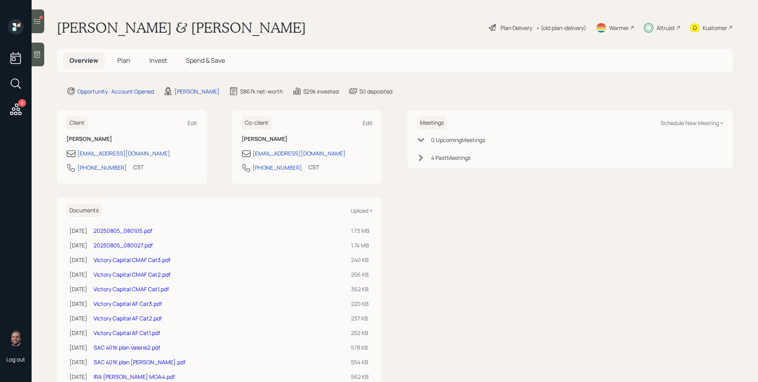 This screenshot has width=758, height=382. What do you see at coordinates (360, 333) in the screenshot?
I see `div: 252 KB` at bounding box center [360, 333].